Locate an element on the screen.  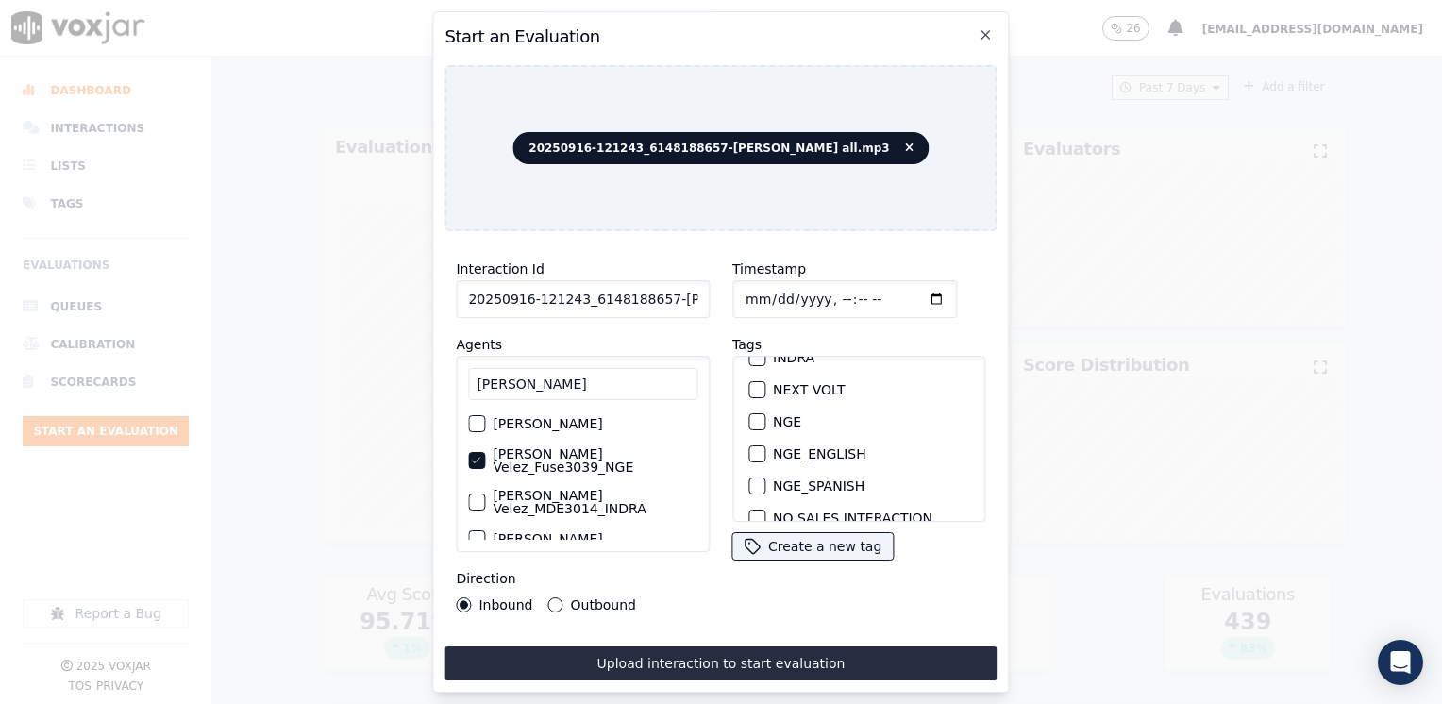
label: INDRA is located at coordinates (794, 358).